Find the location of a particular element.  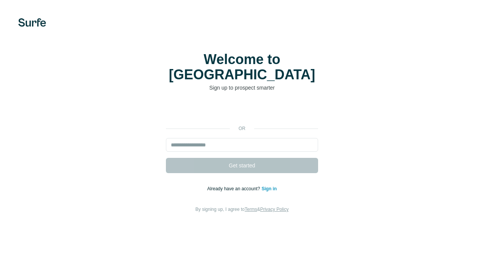

a: Sign in is located at coordinates (269, 188).